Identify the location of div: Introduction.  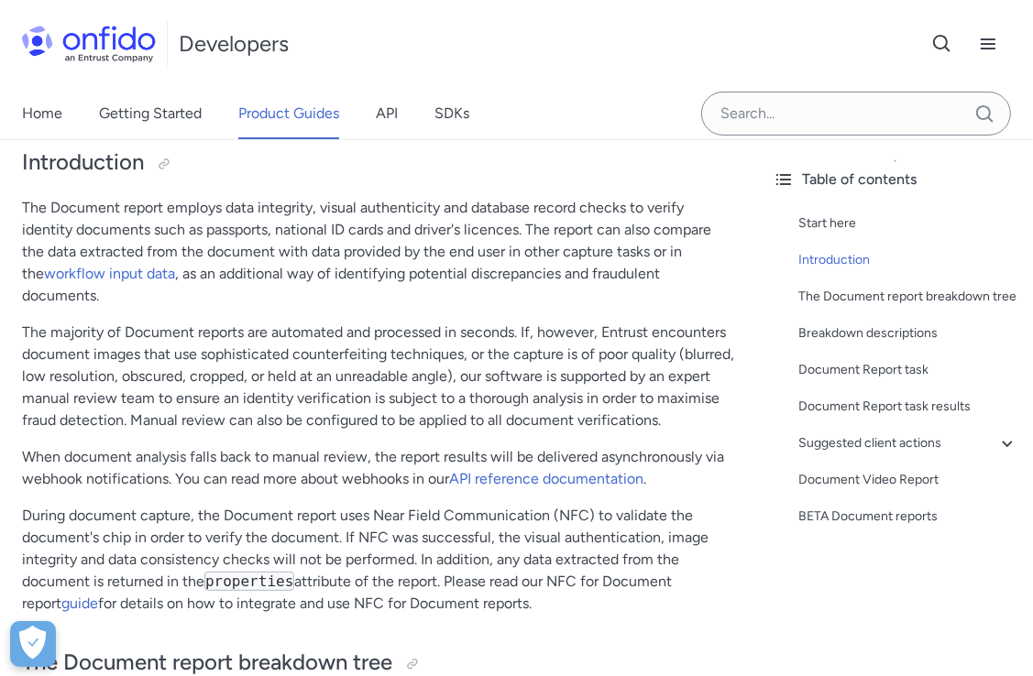
(908, 260).